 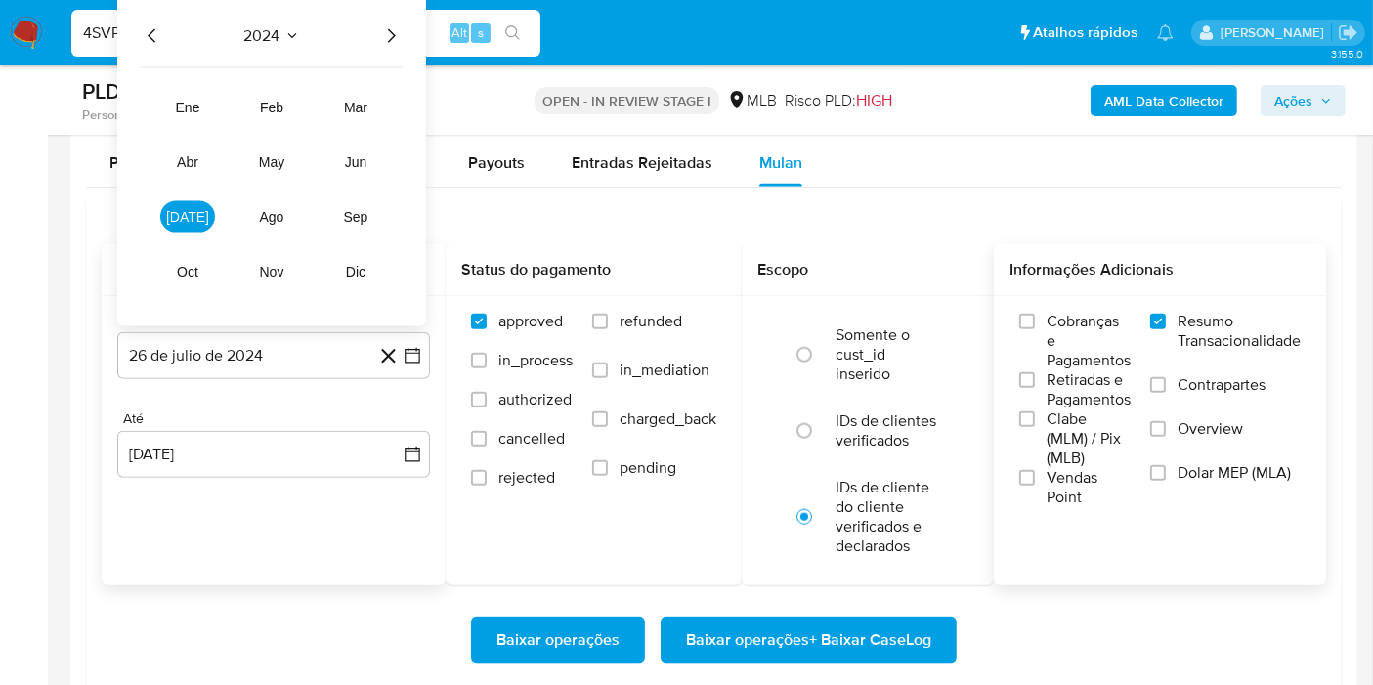 I want to click on span: HIGH, so click(x=874, y=100).